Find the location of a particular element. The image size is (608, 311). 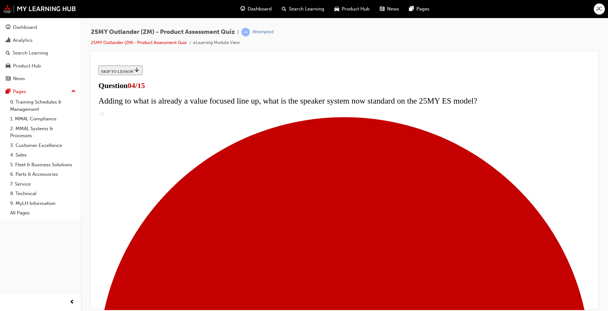

span: SKIP TO LESSON is located at coordinates (24, 8).